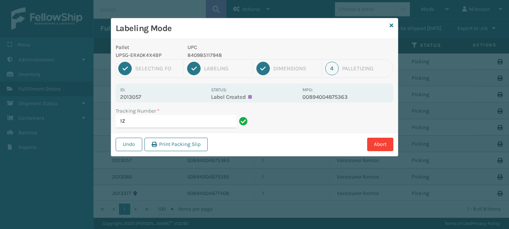  What do you see at coordinates (296, 69) in the screenshot?
I see `div: Dimensions` at bounding box center [296, 69].